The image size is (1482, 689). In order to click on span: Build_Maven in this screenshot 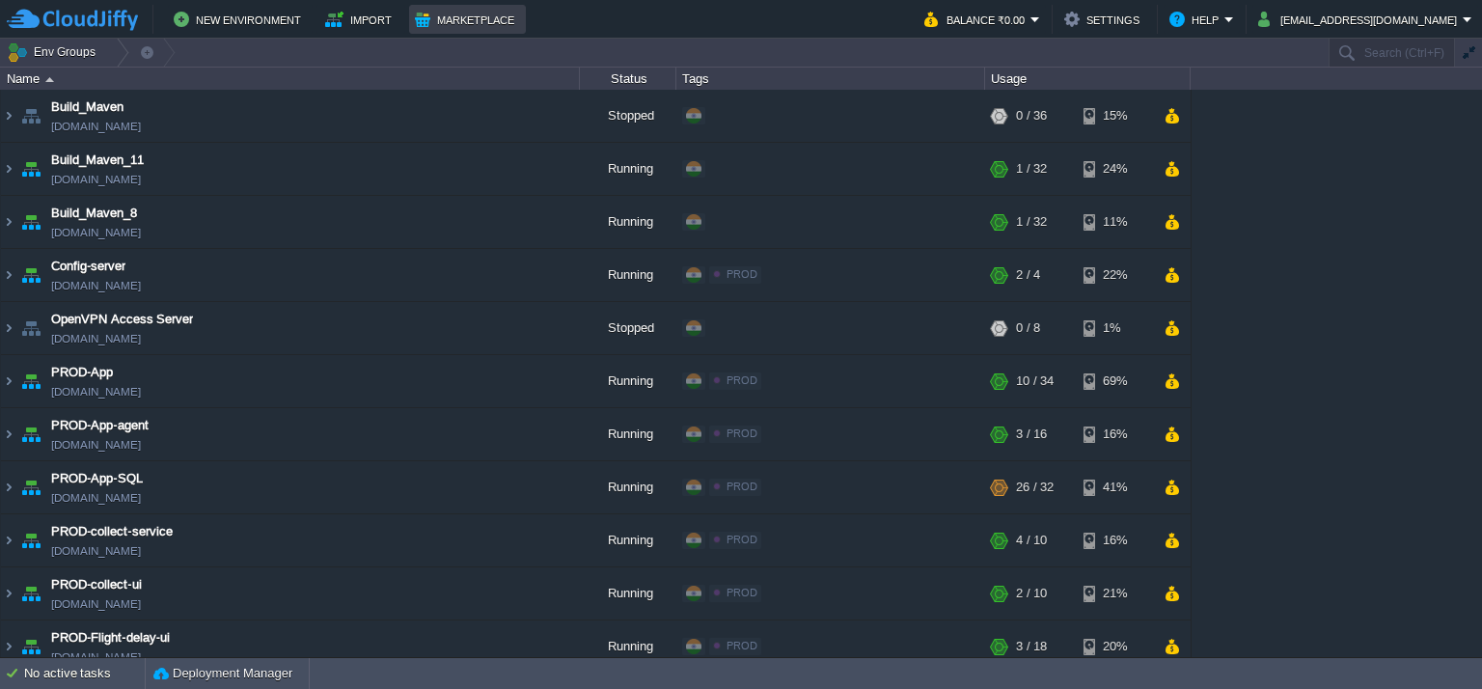, I will do `click(87, 107)`.